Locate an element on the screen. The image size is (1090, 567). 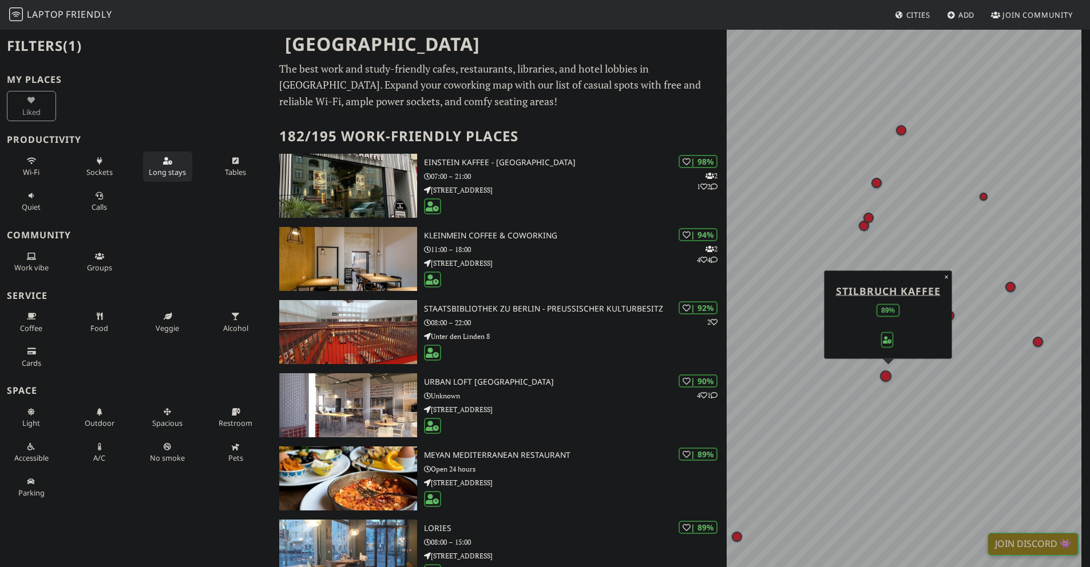
p: Unter den Linden 8 is located at coordinates (575, 336).